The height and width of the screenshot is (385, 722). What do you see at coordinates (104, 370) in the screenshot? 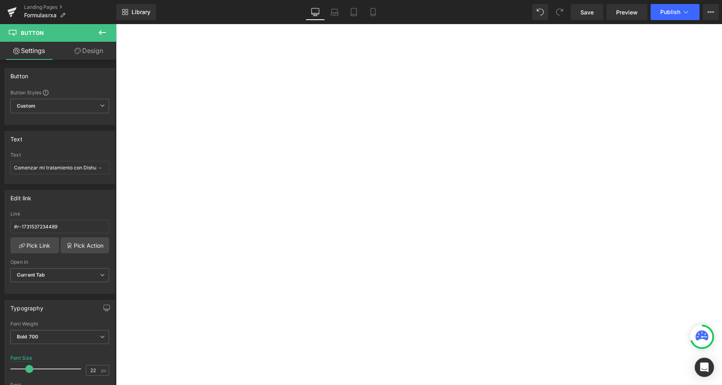
I see `span: px` at bounding box center [104, 370].